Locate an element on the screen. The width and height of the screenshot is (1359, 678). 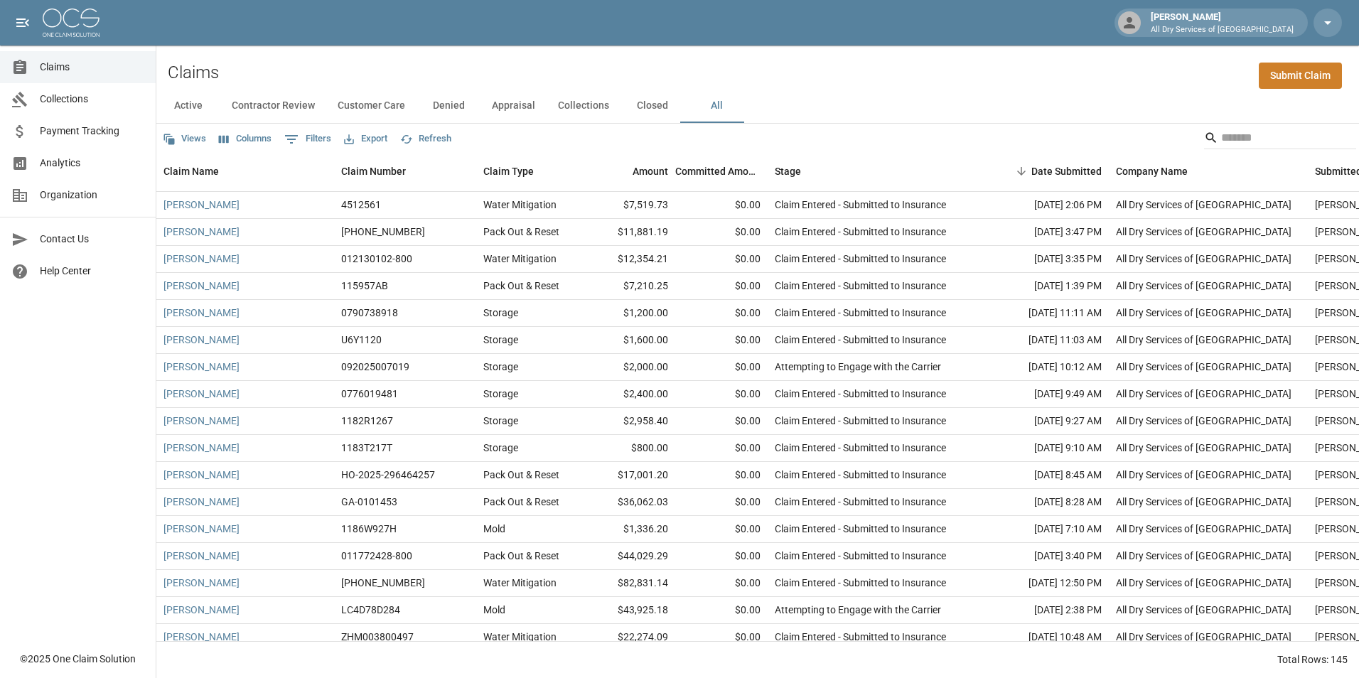
button: Collections is located at coordinates (584, 106).